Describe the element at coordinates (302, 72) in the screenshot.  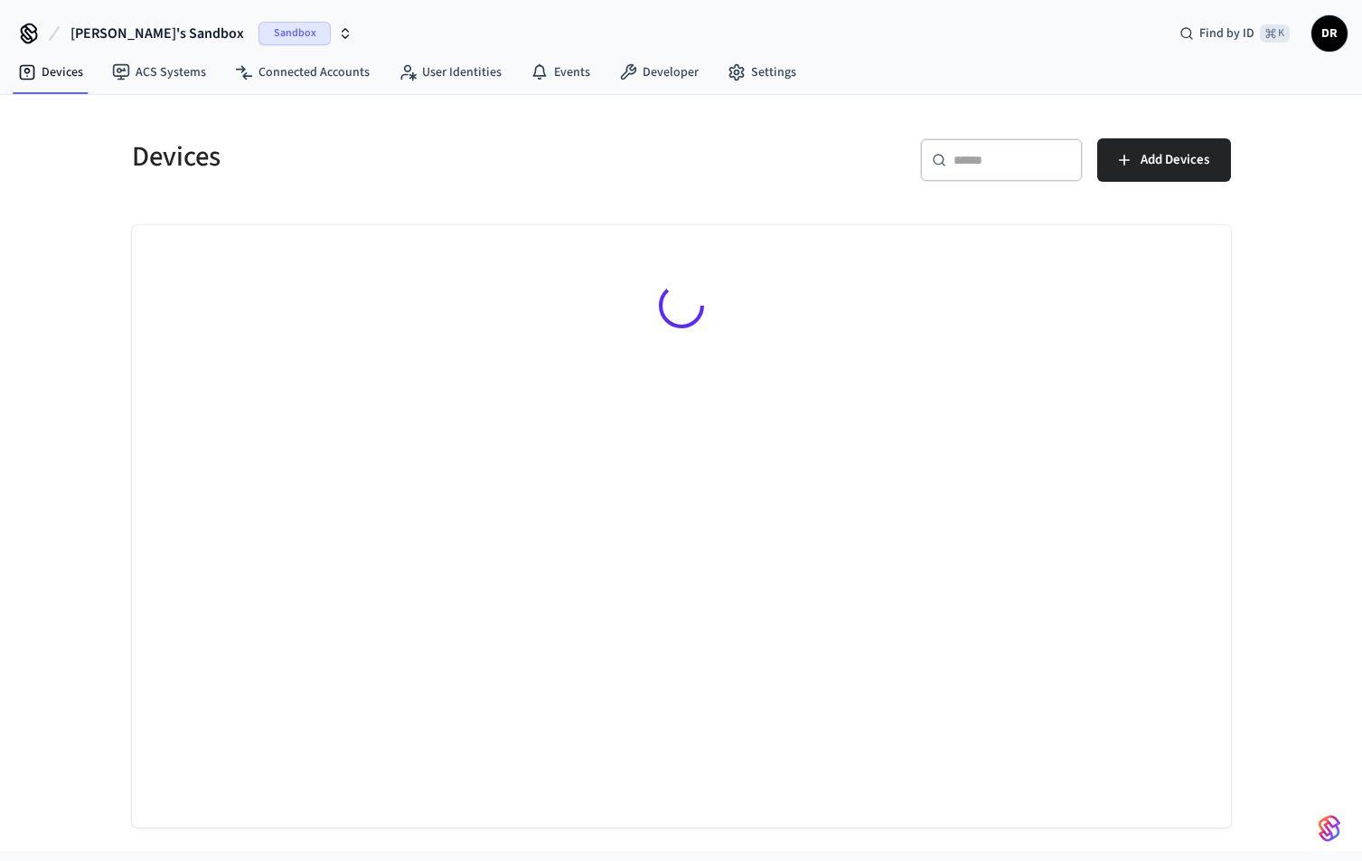
I see `a: Connected Accounts` at that location.